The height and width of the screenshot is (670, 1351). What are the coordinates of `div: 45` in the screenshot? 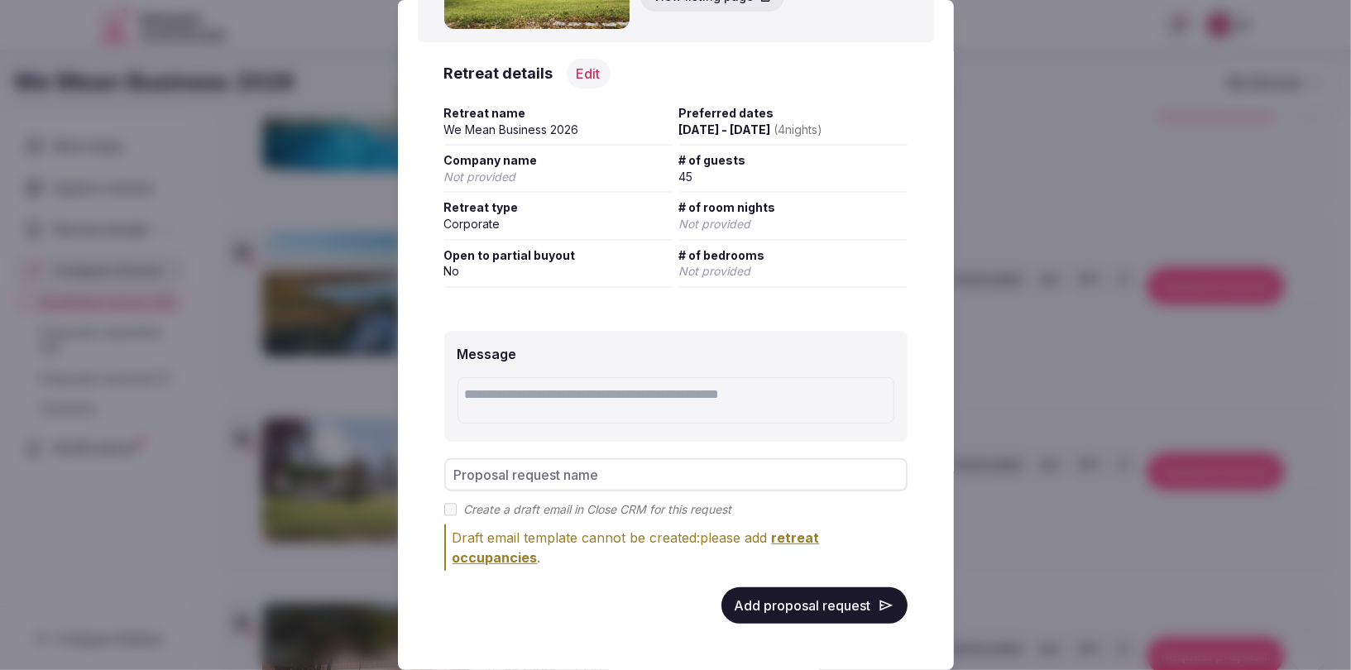 It's located at (794, 177).